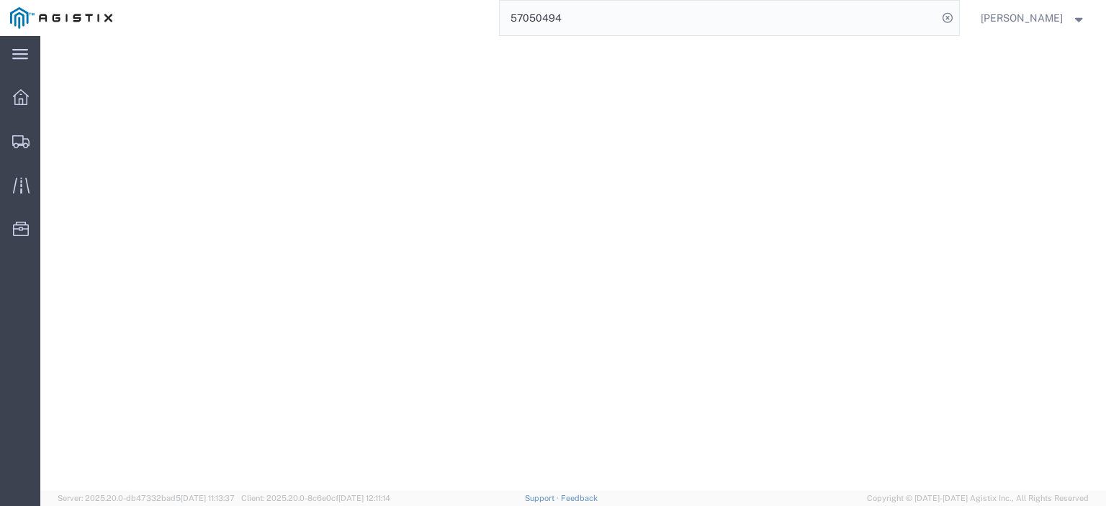 The width and height of the screenshot is (1106, 506). Describe the element at coordinates (316, 498) in the screenshot. I see `span: Client: 2025.20.0-8c6e0cf` at that location.